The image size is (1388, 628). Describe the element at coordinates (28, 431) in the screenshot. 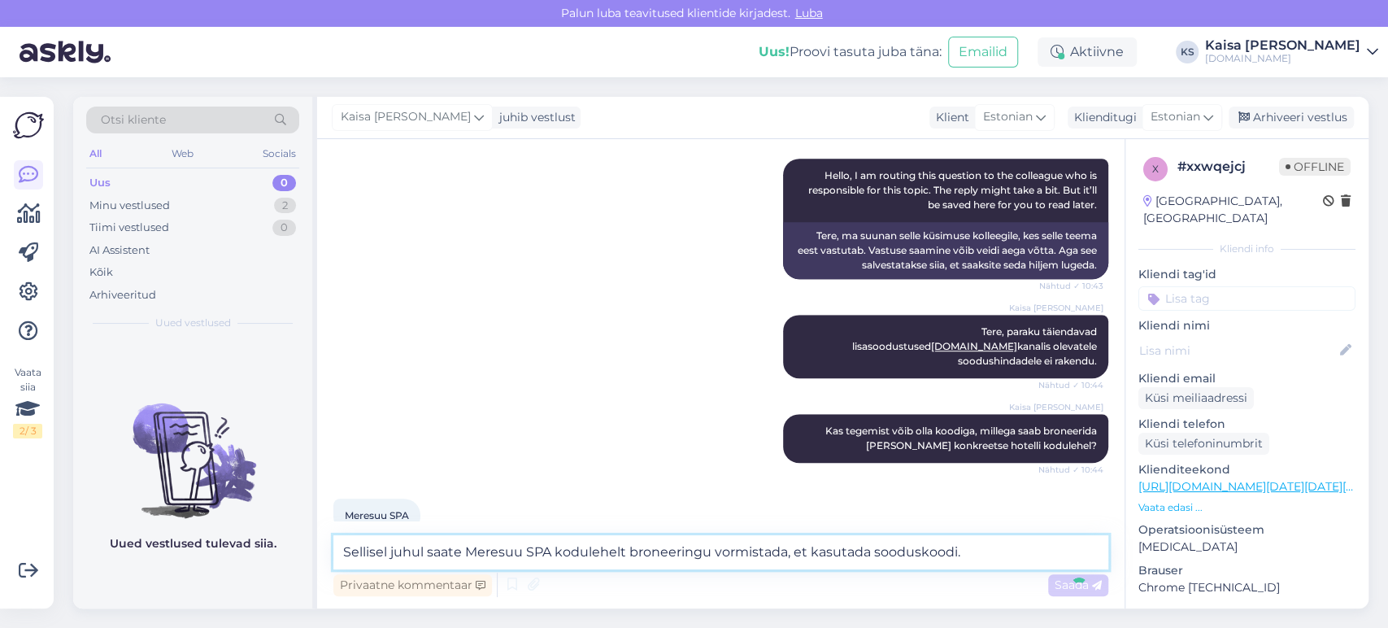

I see `div: 2 / 3` at that location.